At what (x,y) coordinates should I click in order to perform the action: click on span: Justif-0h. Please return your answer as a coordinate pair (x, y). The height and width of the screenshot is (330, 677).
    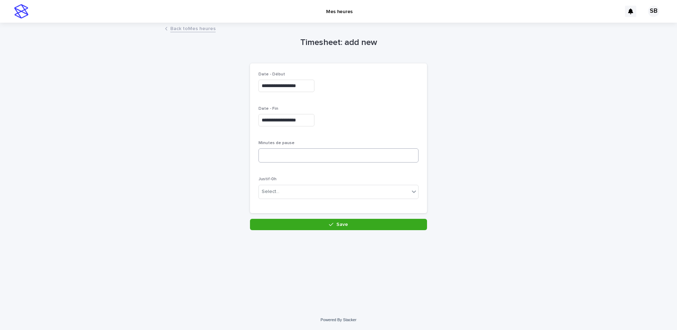
    Looking at the image, I should click on (267, 179).